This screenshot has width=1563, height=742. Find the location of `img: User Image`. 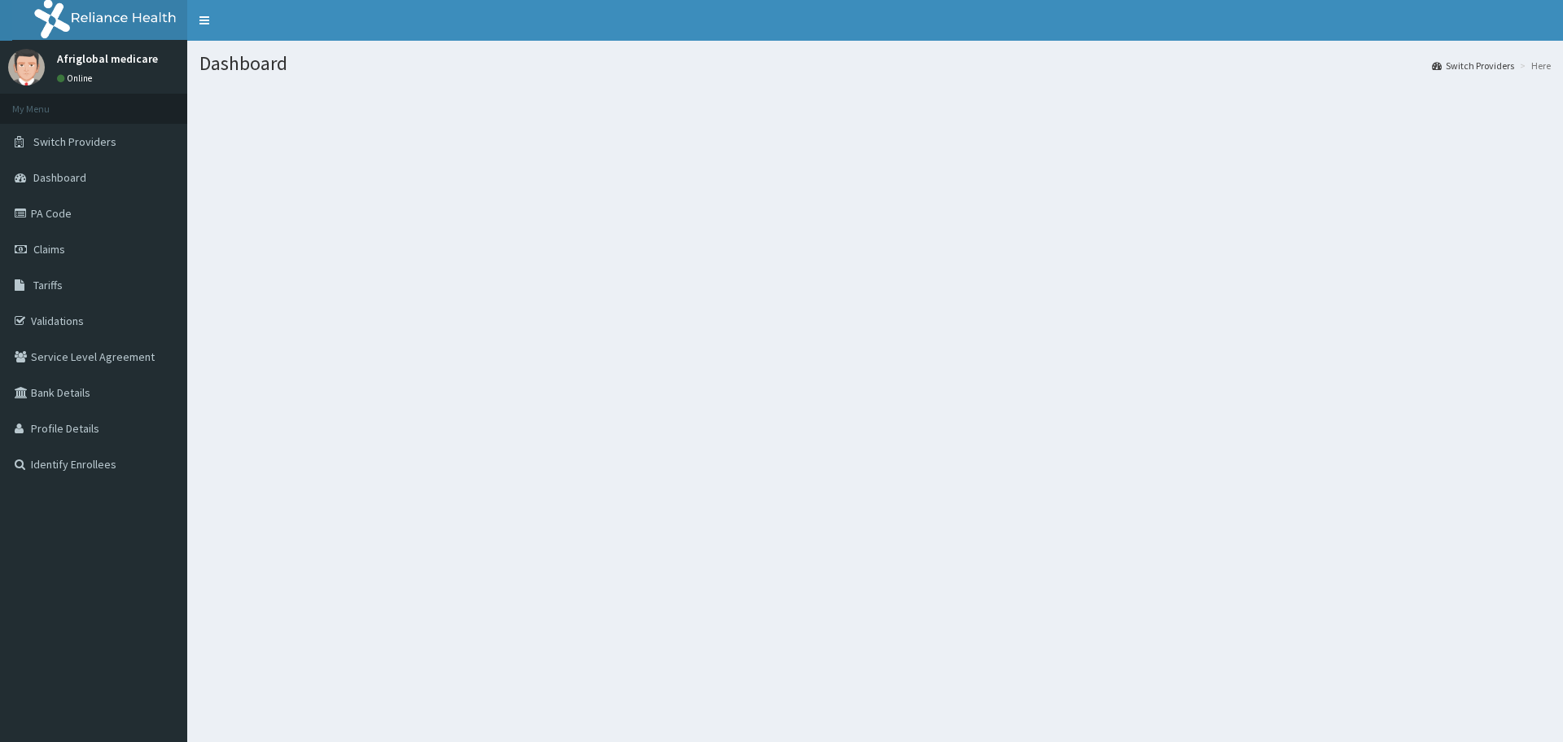

img: User Image is located at coordinates (26, 67).